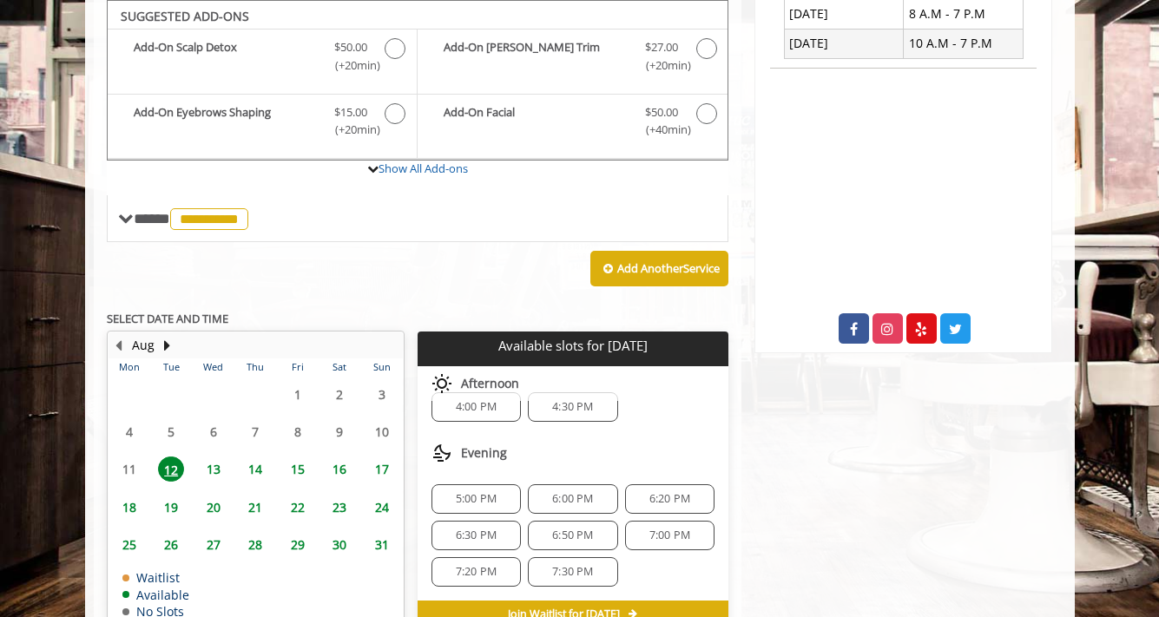  I want to click on label: Add-On Eyebrows Shaping, so click(262, 123).